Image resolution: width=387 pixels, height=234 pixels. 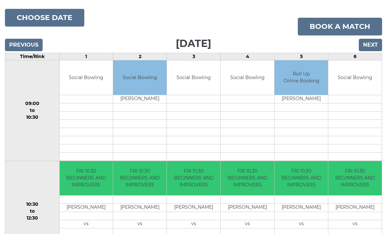 What do you see at coordinates (248, 57) in the screenshot?
I see `td: 4` at bounding box center [248, 57].